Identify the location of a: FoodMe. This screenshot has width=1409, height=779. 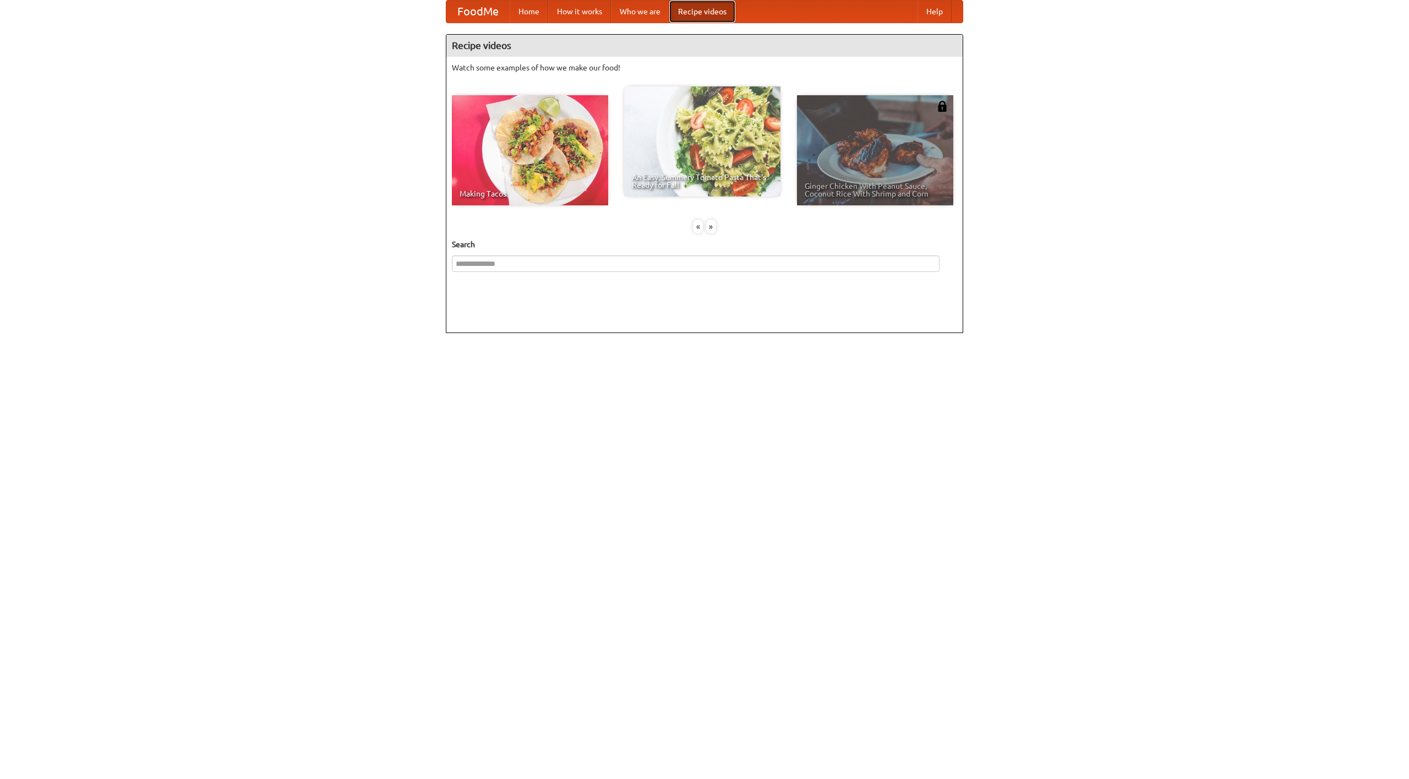
(478, 12).